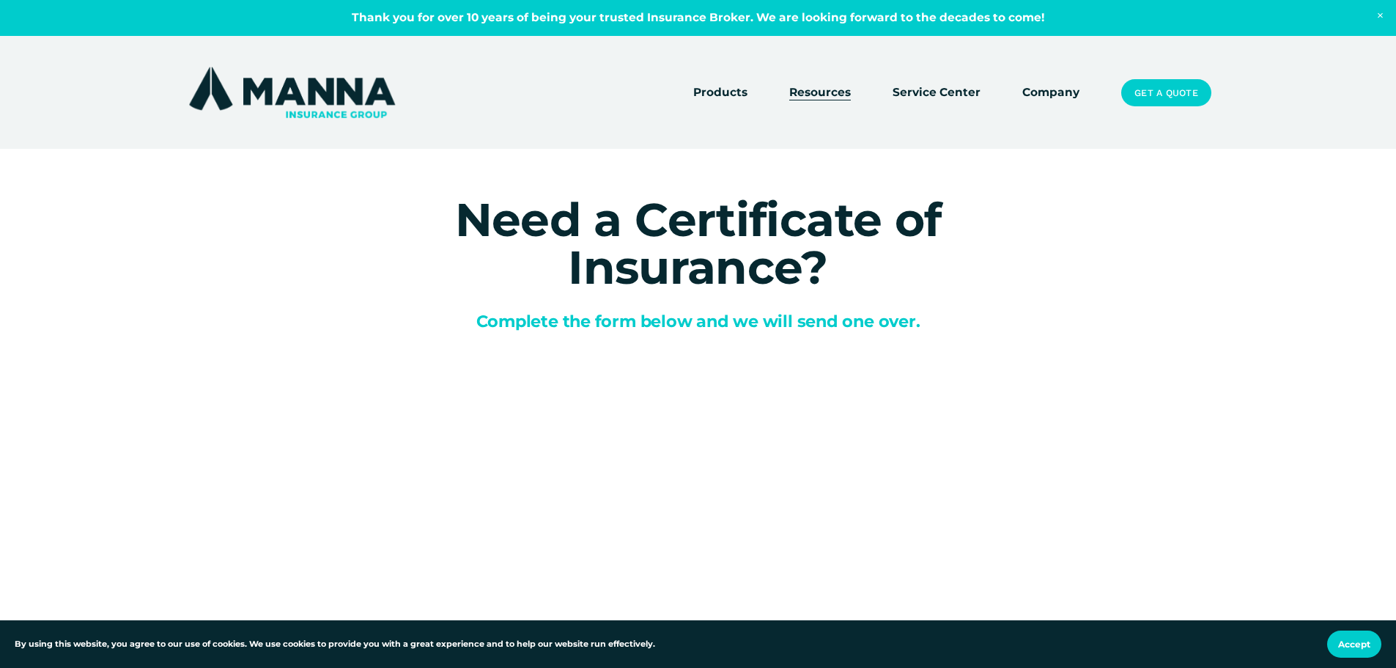  I want to click on span: Complete the form below and we will send one over., so click(698, 321).